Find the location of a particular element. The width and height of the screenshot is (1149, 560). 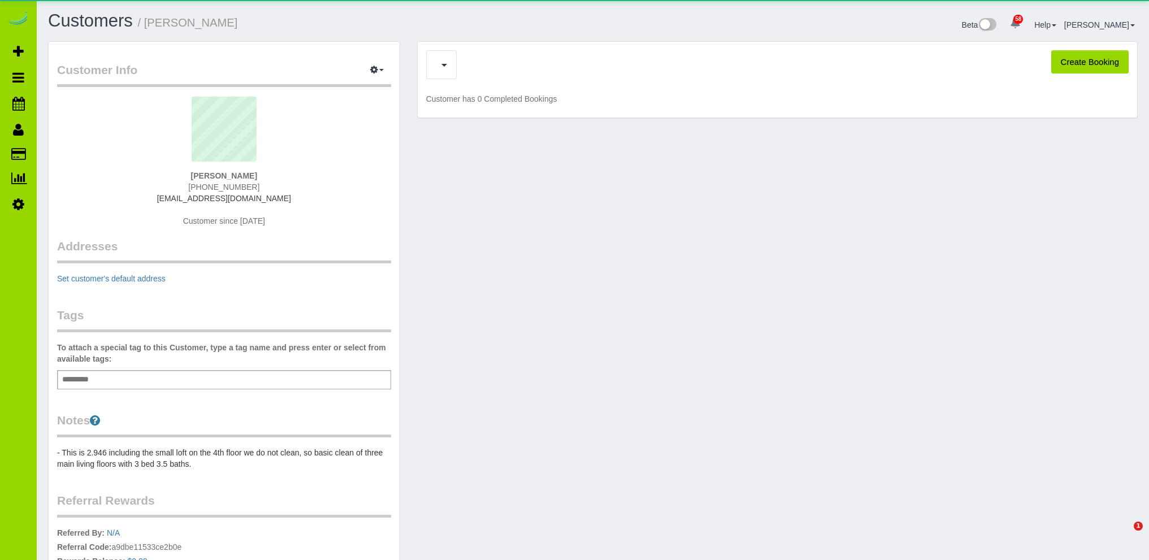

legend: Referral Rewards is located at coordinates (224, 505).